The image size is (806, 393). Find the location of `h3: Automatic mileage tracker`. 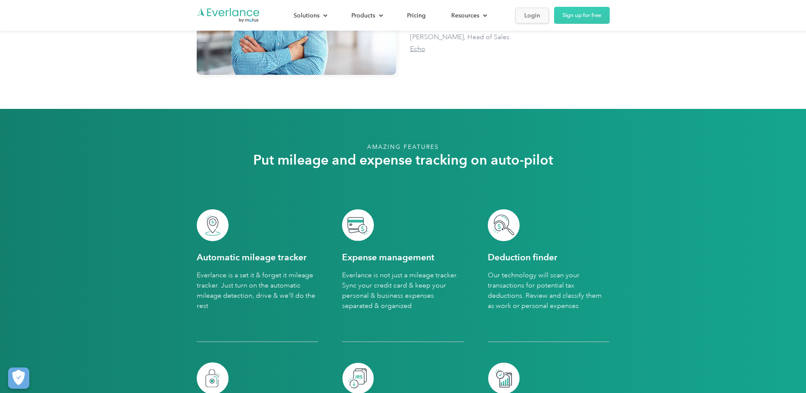

h3: Automatic mileage tracker is located at coordinates (252, 257).